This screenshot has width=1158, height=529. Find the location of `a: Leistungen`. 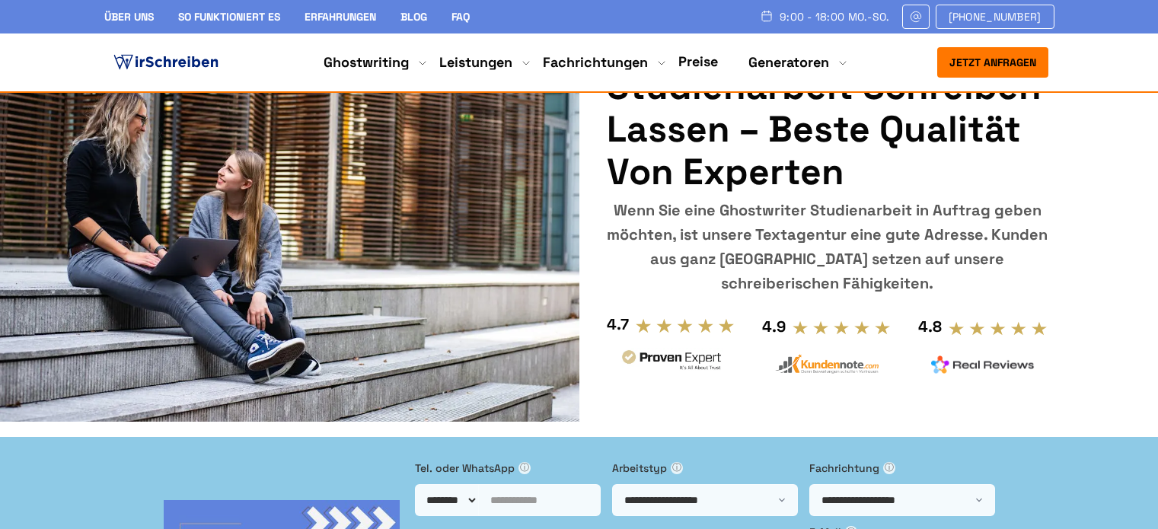

a: Leistungen is located at coordinates (476, 62).